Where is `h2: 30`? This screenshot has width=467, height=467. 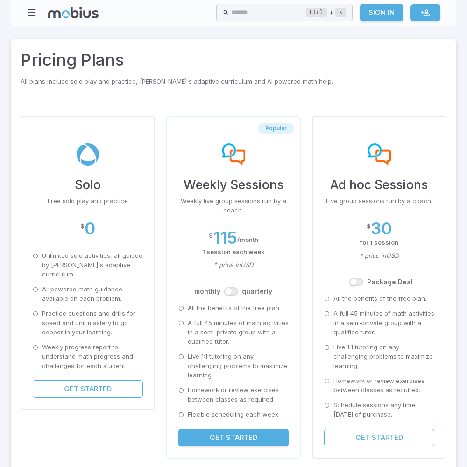
h2: 30 is located at coordinates (381, 229).